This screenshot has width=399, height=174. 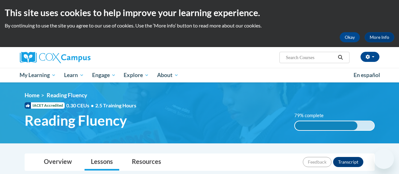 What do you see at coordinates (380, 37) in the screenshot?
I see `a: More Info` at bounding box center [380, 37].